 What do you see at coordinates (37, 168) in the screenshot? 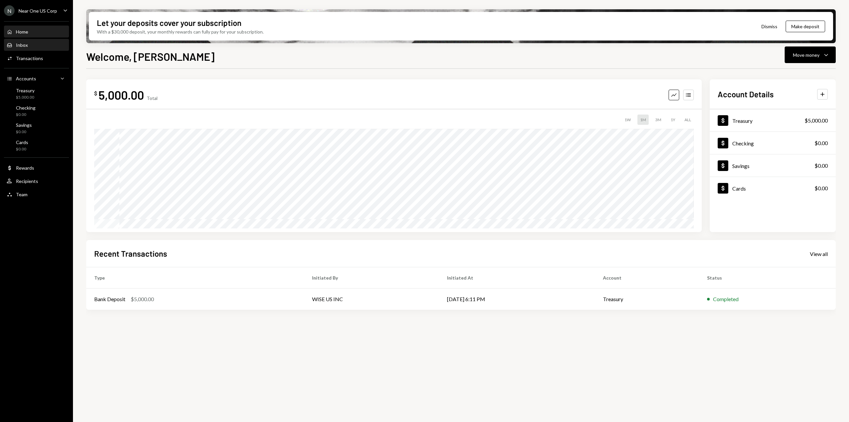
I see `a: Rewards` at bounding box center [37, 168].